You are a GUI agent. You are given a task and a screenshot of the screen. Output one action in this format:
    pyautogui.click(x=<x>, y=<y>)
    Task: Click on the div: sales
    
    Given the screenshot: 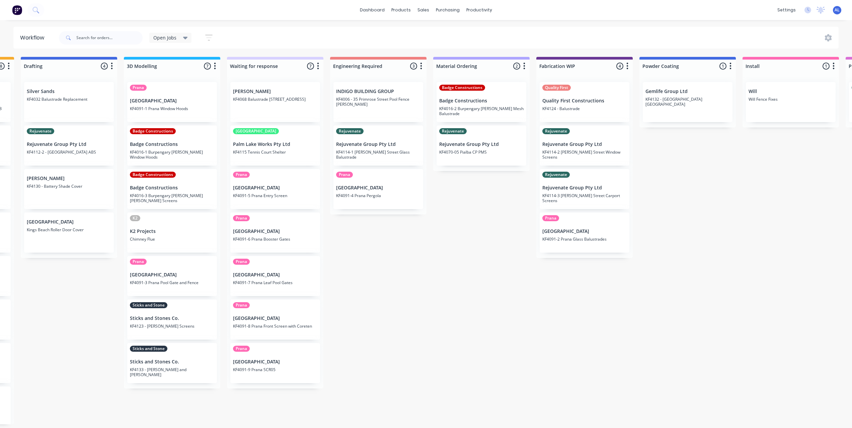 What is the action you would take?
    pyautogui.click(x=423, y=10)
    